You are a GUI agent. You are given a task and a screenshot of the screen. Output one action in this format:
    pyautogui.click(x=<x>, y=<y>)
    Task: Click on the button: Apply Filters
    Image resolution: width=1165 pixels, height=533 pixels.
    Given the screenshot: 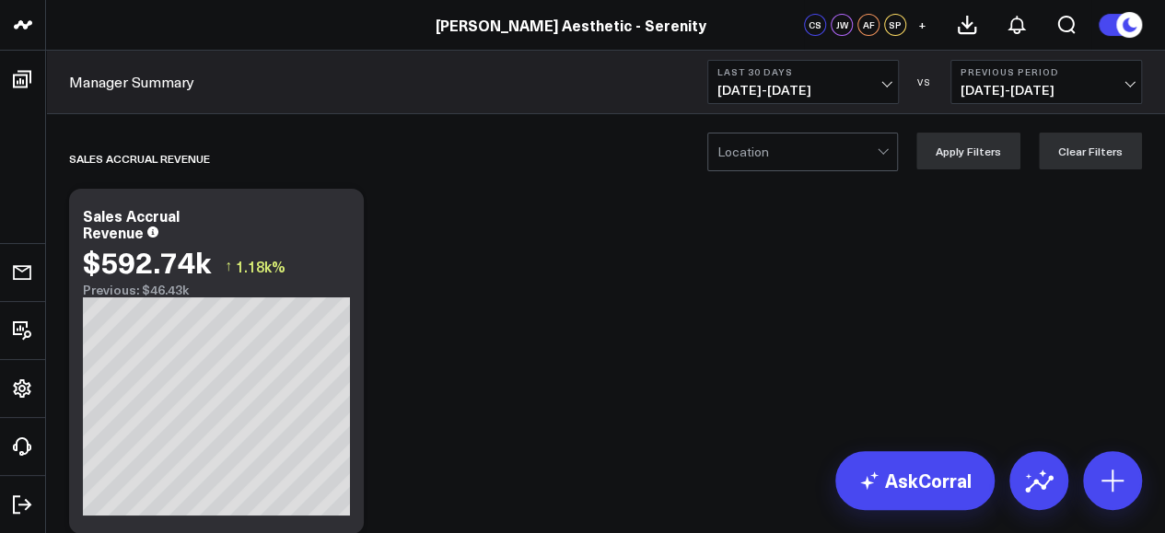 What is the action you would take?
    pyautogui.click(x=968, y=151)
    